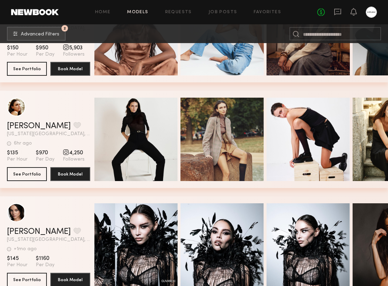 Image resolution: width=388 pixels, height=286 pixels. What do you see at coordinates (45, 153) in the screenshot?
I see `span: $970` at bounding box center [45, 153].